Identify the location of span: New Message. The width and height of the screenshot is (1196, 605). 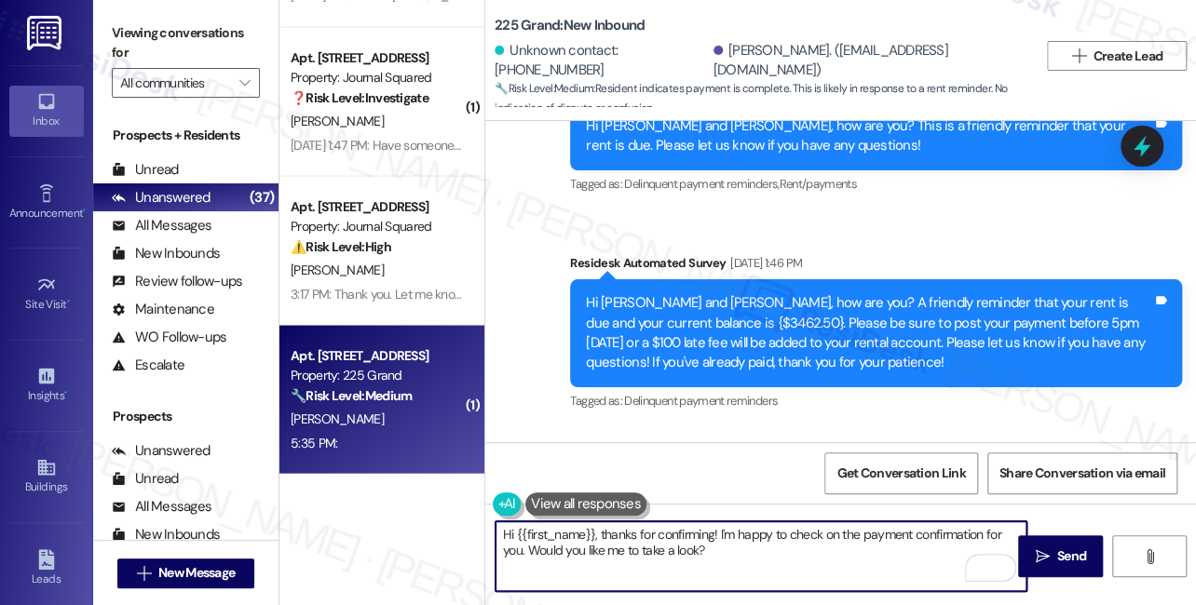
(197, 573).